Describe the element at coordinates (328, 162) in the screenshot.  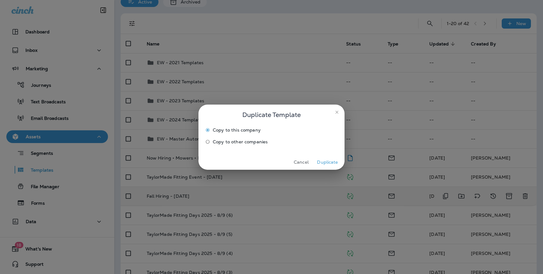
I see `button: Duplicate` at that location.